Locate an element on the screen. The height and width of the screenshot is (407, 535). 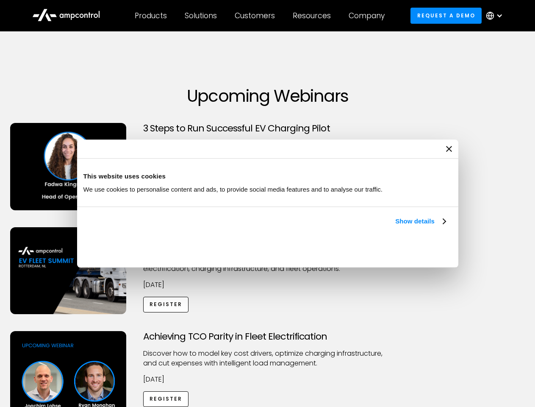
div: Products is located at coordinates (151, 16).